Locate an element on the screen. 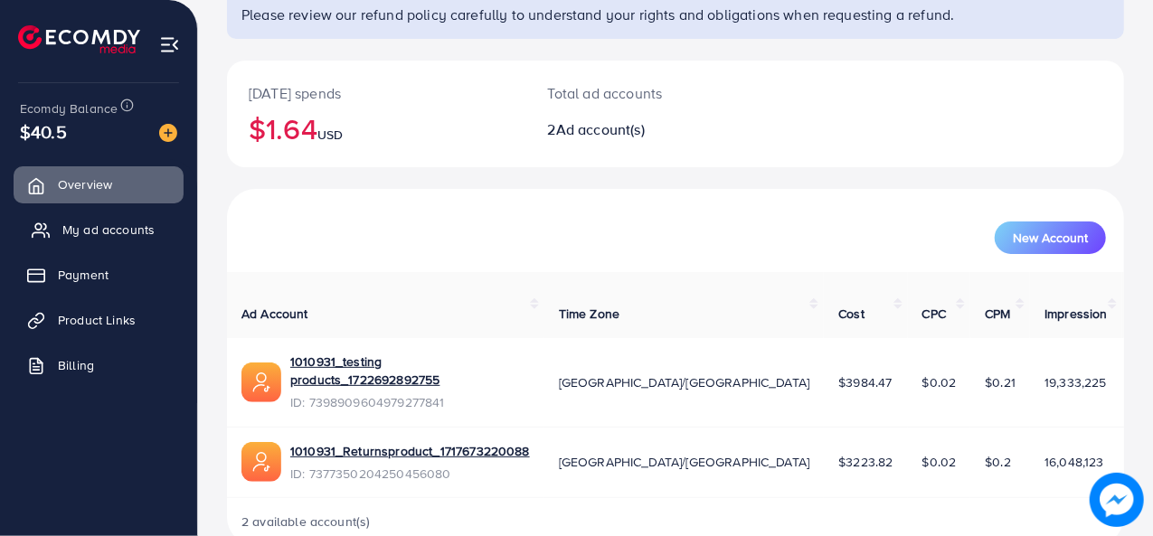 This screenshot has height=536, width=1153. span: Payment is located at coordinates (83, 275).